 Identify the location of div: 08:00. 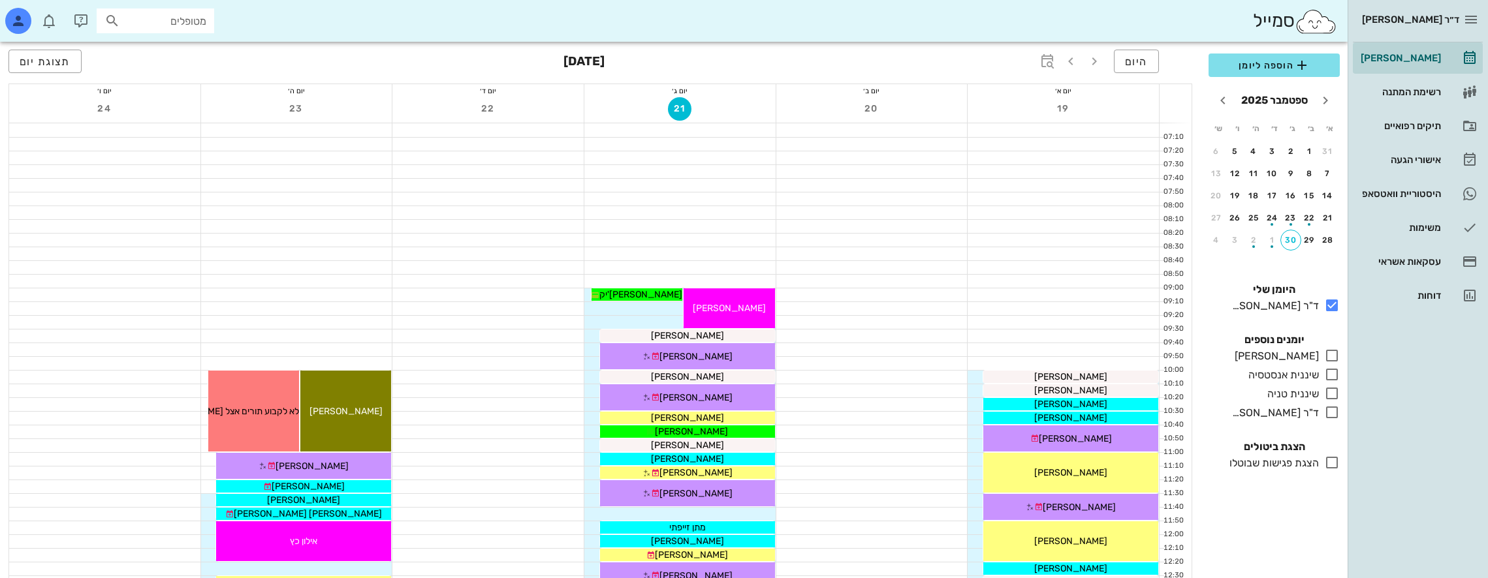
(1172, 206).